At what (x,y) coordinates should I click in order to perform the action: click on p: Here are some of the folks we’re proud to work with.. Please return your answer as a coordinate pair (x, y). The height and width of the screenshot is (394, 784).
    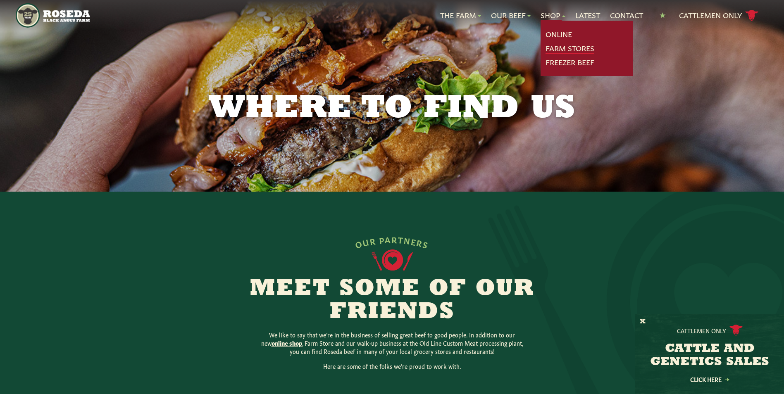
    Looking at the image, I should click on (392, 366).